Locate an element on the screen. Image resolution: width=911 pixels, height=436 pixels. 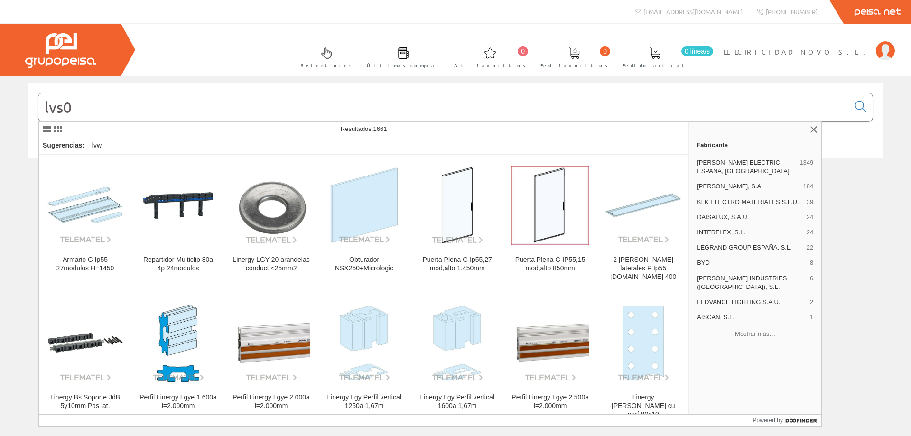
span: LEDVANCE LIGHTING S.A.U. is located at coordinates (752, 302).